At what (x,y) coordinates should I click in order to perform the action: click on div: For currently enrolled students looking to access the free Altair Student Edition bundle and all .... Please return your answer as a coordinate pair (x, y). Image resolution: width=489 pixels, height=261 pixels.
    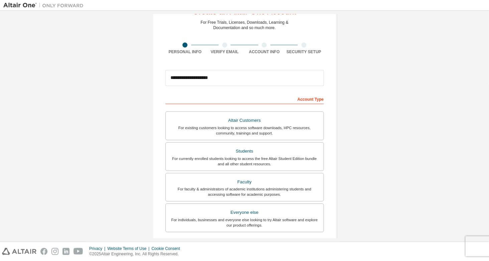
    Looking at the image, I should click on (245, 161).